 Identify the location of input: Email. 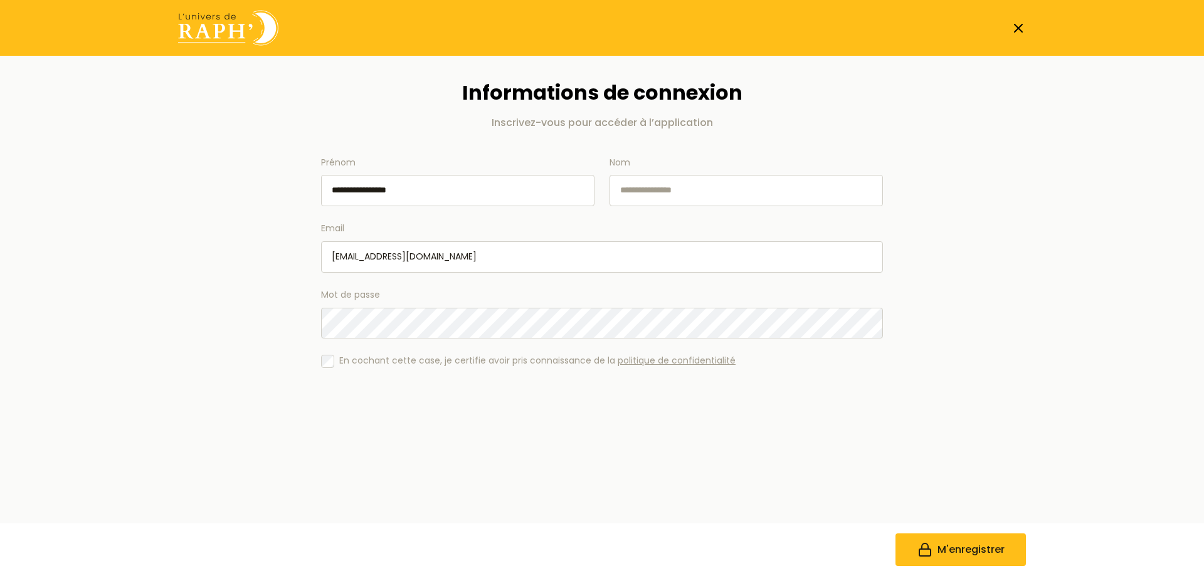
(602, 257).